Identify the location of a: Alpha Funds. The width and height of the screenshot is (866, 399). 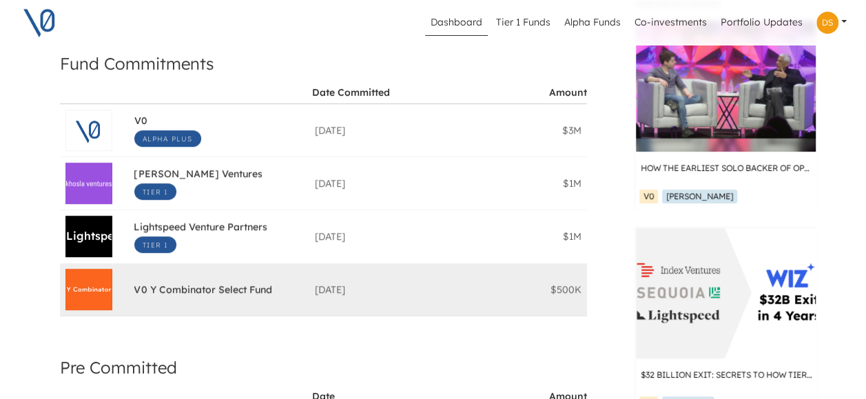
(592, 23).